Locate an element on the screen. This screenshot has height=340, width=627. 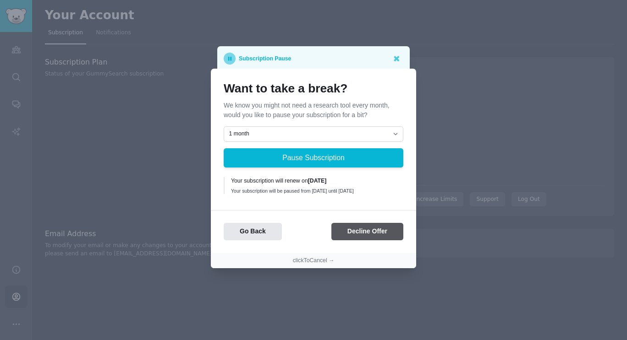
p: We know you might not need a research tool every month, would you like to pause your subscription... is located at coordinates (313, 110).